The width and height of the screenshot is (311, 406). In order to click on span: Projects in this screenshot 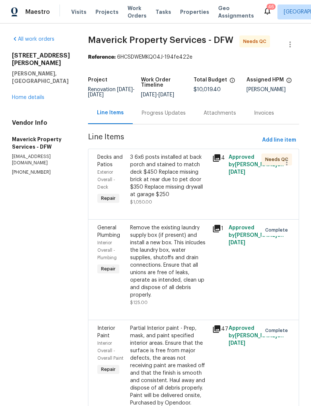, I will do `click(107, 12)`.